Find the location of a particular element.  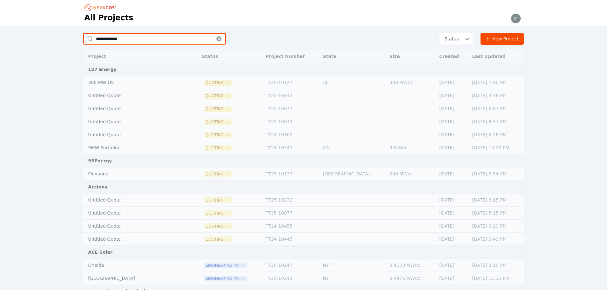

td: ACE Solar is located at coordinates (304, 252).